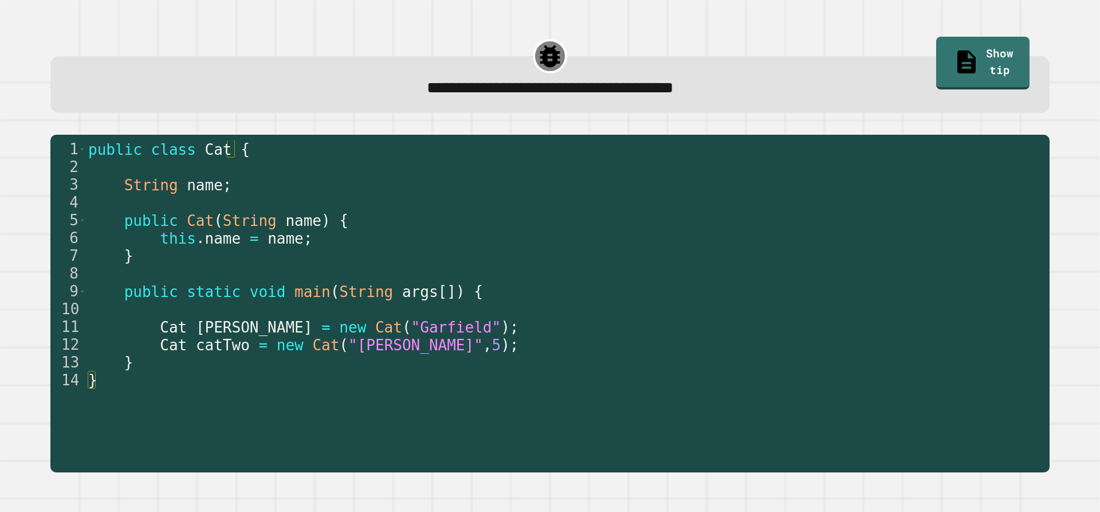  I want to click on span: Toggle code folding, rows 5 through 7, so click(82, 220).